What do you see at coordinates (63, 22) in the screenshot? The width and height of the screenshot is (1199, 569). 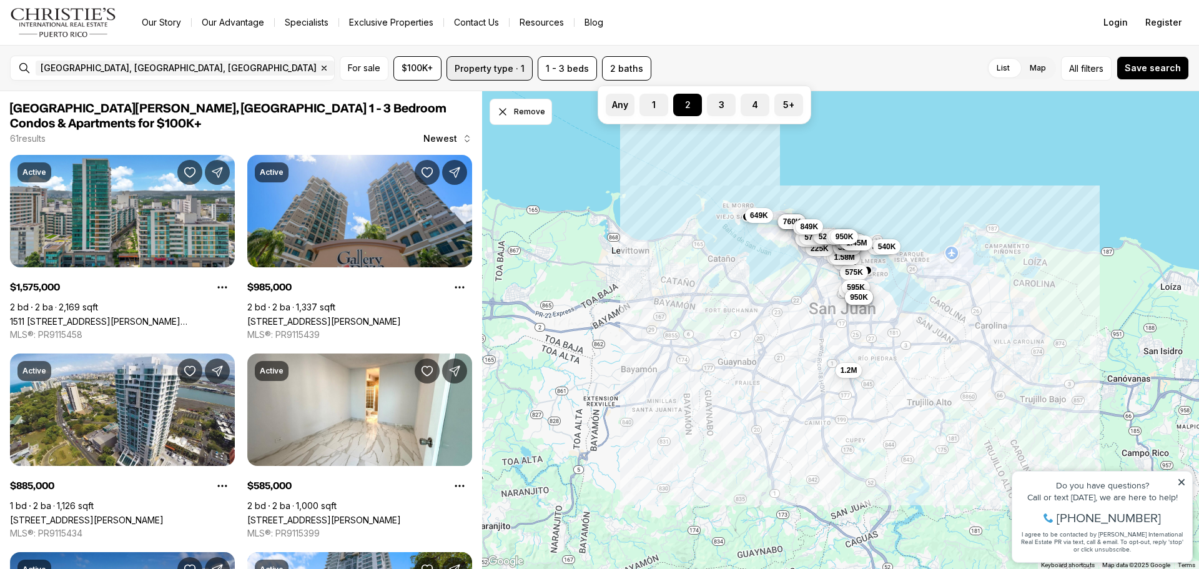 I see `a: logo` at bounding box center [63, 22].